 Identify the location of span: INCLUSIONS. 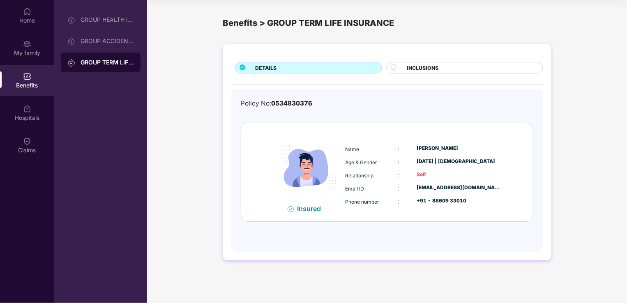
(423, 68).